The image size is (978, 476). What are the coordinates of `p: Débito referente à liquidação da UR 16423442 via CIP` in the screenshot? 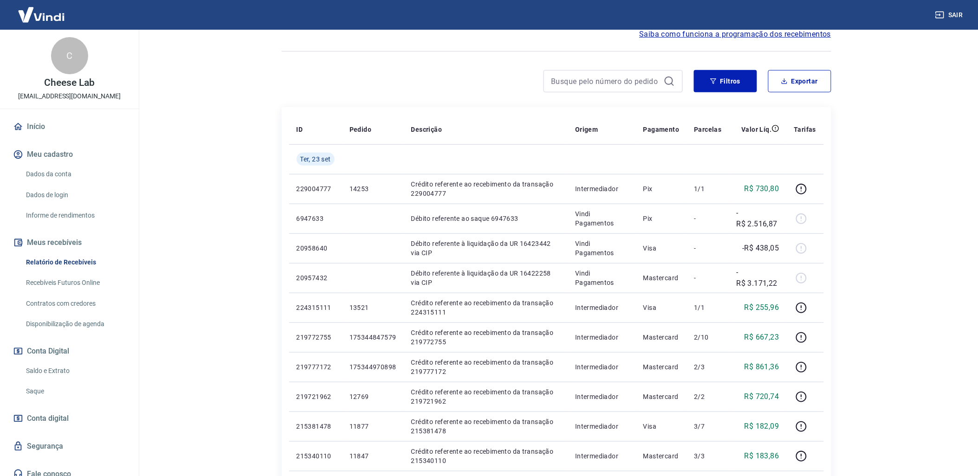 It's located at (486, 248).